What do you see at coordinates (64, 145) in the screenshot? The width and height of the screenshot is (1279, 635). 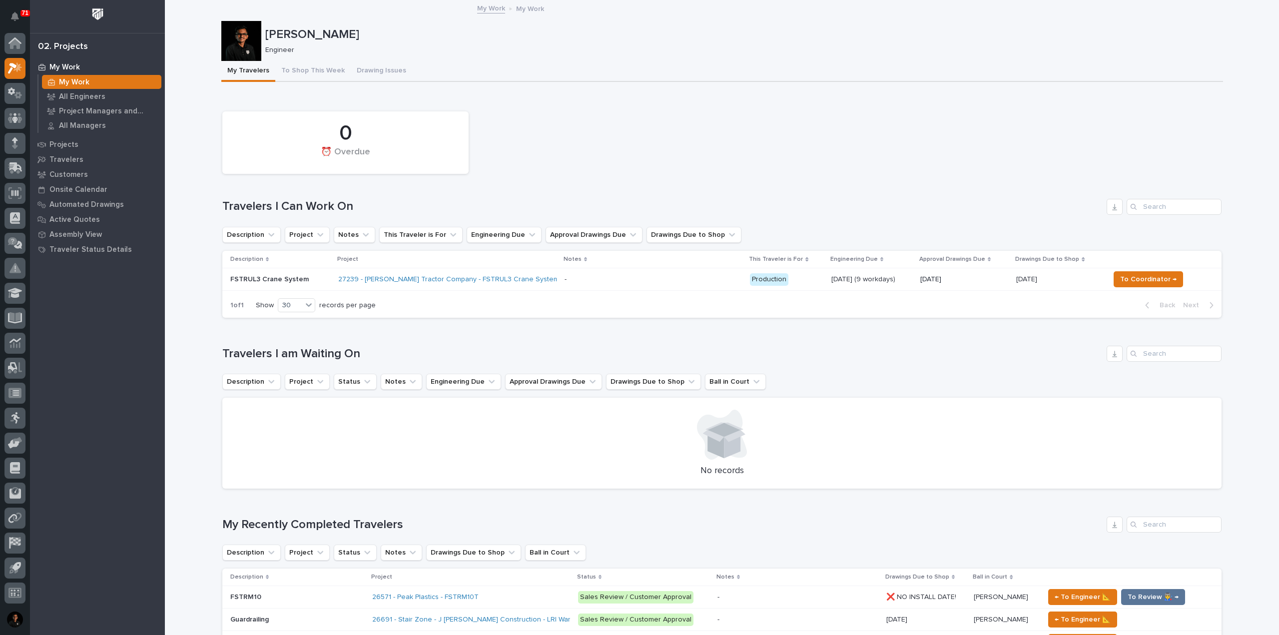 I see `p: Projects` at bounding box center [64, 145].